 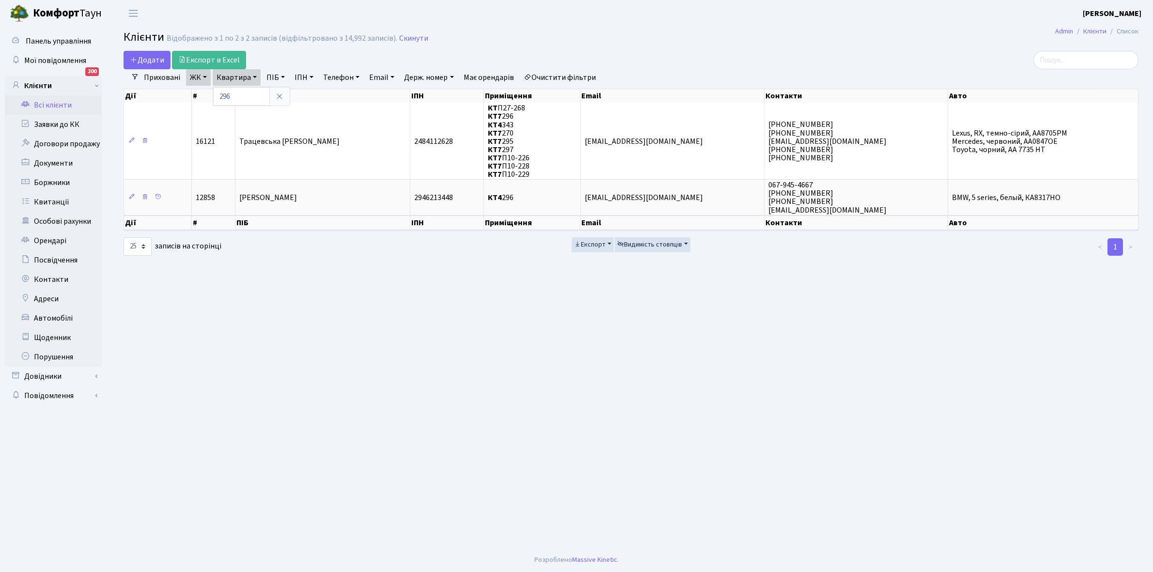 What do you see at coordinates (382, 78) in the screenshot?
I see `a: Email` at bounding box center [382, 78].